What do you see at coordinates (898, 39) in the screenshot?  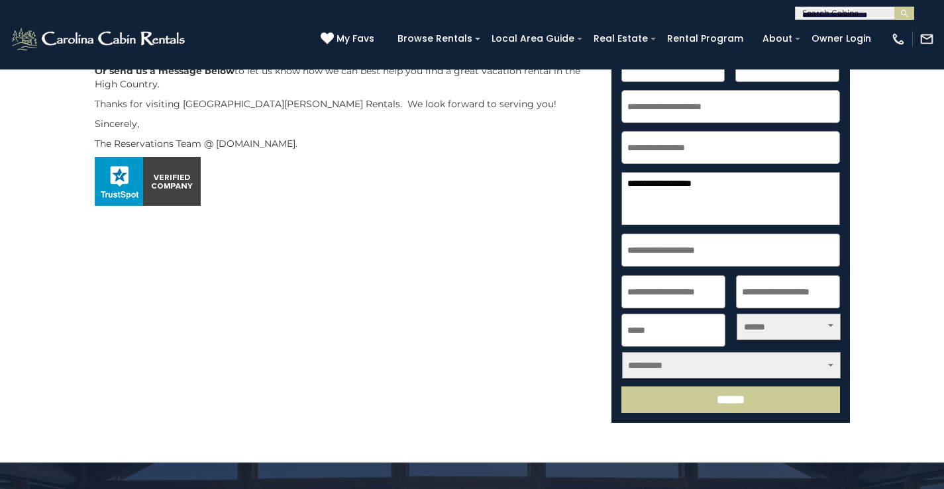 I see `img: phone-regular-white.png` at bounding box center [898, 39].